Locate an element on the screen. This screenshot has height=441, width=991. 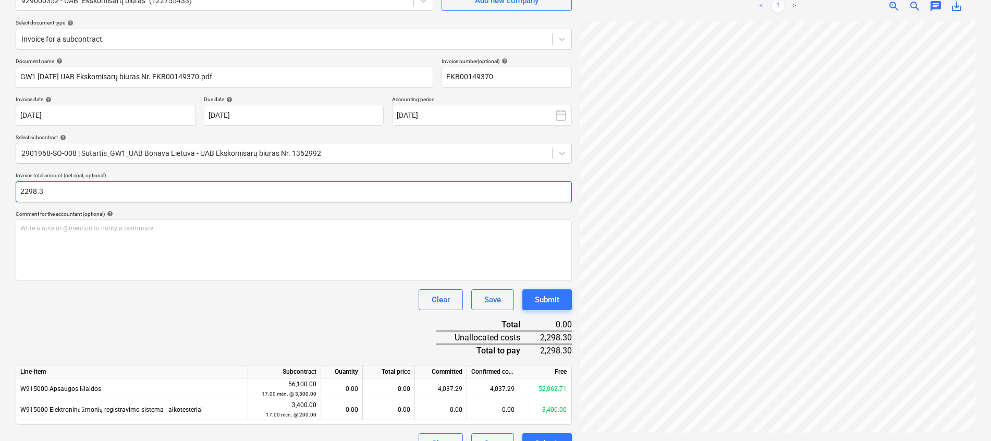
input: Due date not specified is located at coordinates (294, 115).